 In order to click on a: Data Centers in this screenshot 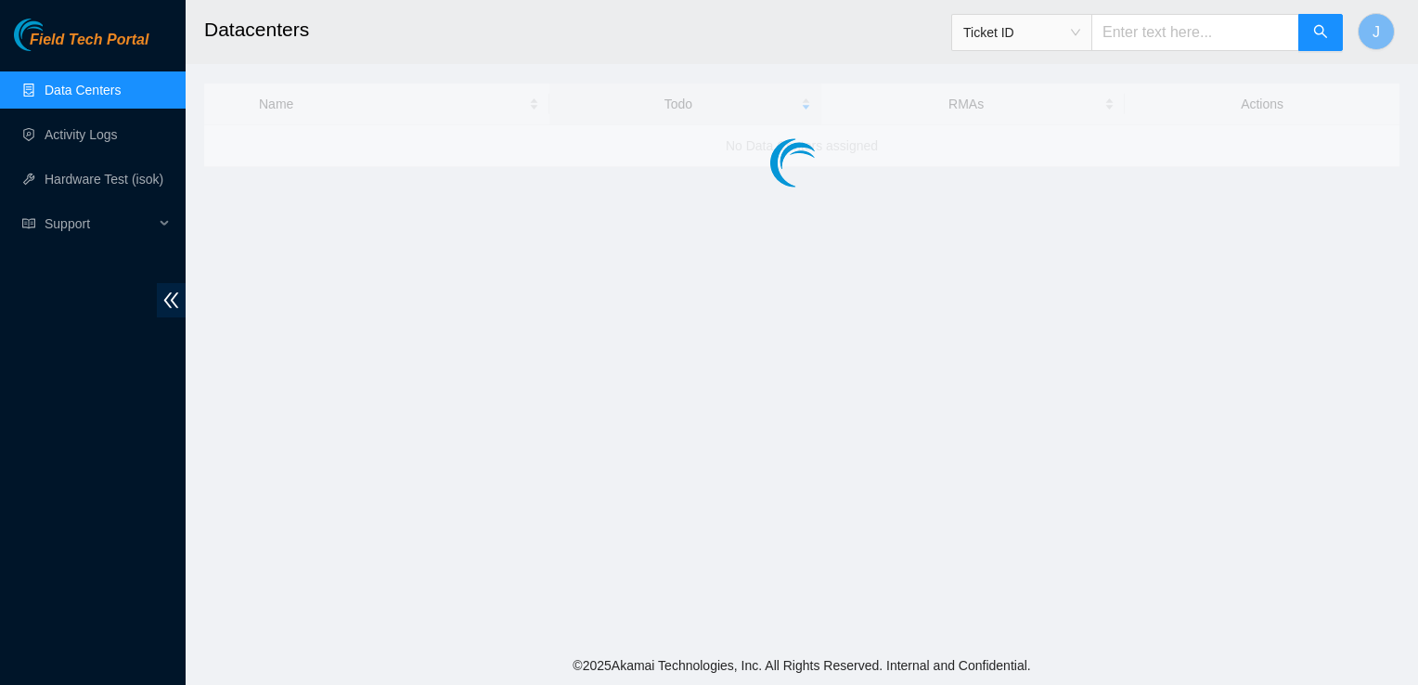, I will do `click(83, 90)`.